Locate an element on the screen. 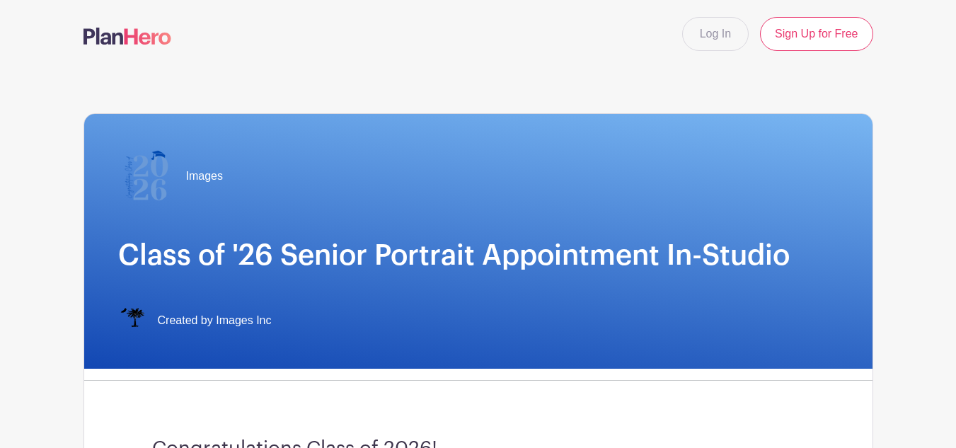  img: logo-507f7623f17ff9eddc593b1ce0a138ce2505c220e1c5a4e2b4648c50719b7d32.svg is located at coordinates (127, 36).